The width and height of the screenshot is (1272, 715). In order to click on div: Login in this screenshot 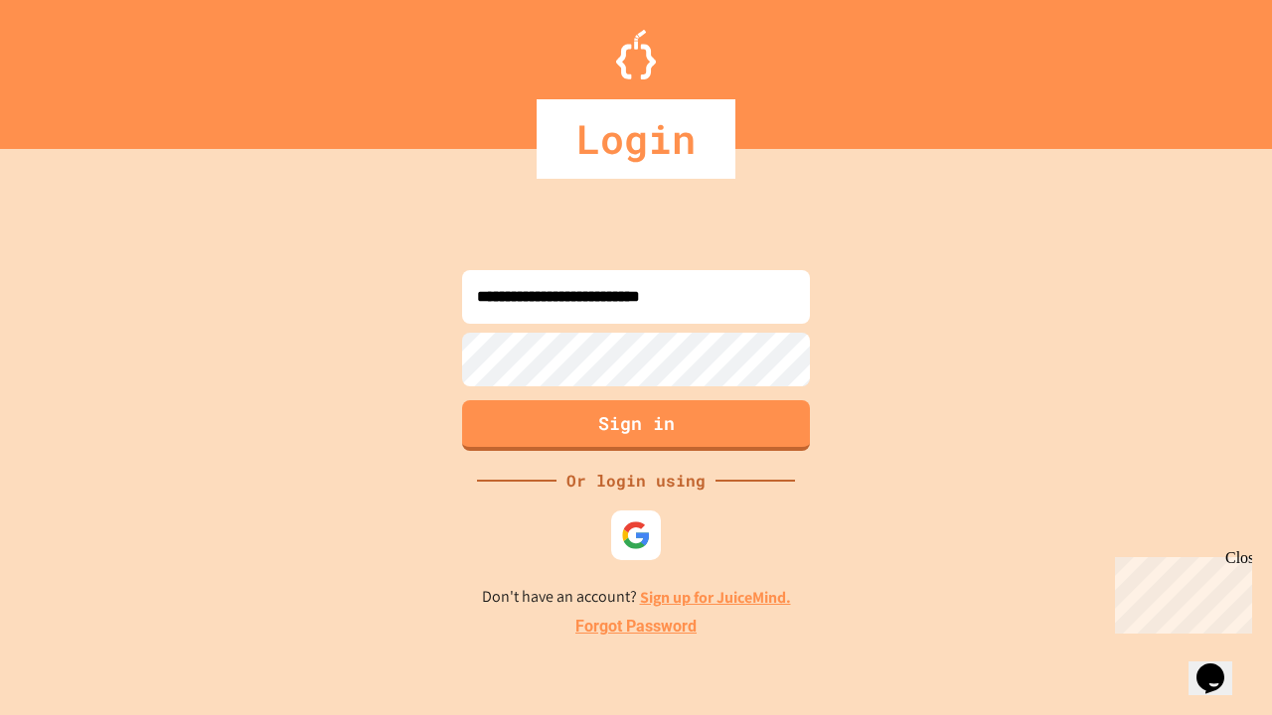, I will do `click(636, 139)`.